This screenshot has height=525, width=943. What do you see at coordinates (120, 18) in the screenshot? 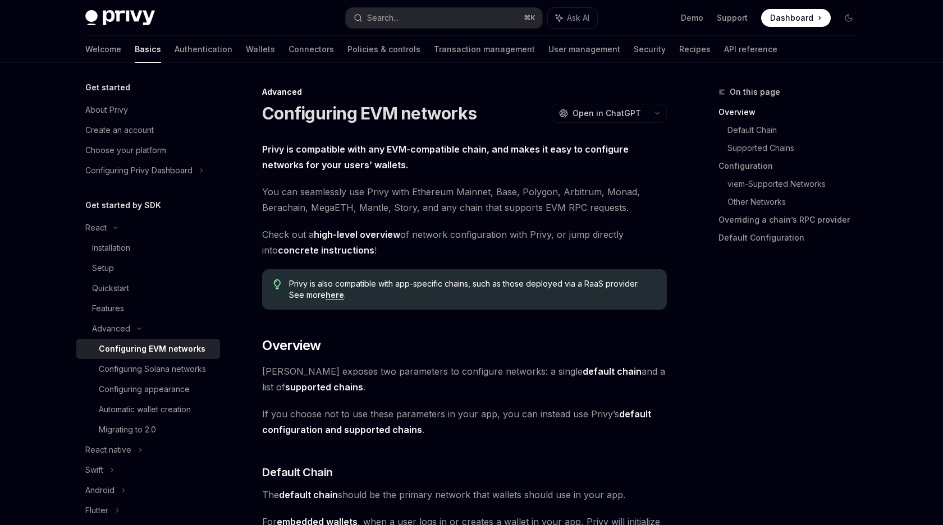
I see `img: dark logo` at bounding box center [120, 18].